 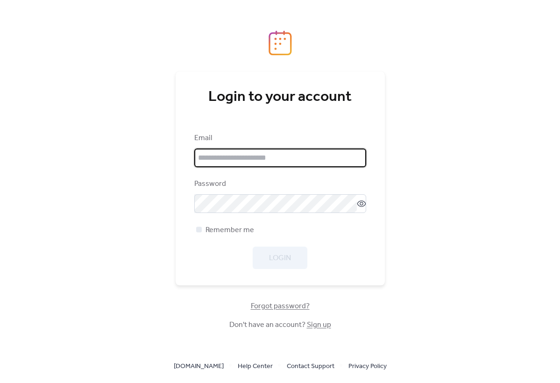 I want to click on span: Contact Support, so click(x=310, y=366).